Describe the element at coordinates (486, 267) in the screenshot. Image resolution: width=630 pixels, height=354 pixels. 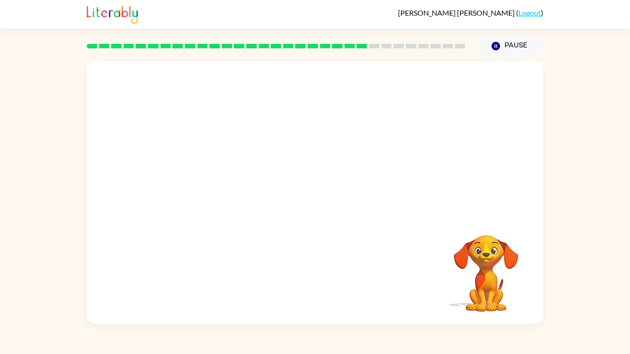
I see `video: Your browser must support playing .mp4 files to use Literably. Please try using another browser.` at that location.